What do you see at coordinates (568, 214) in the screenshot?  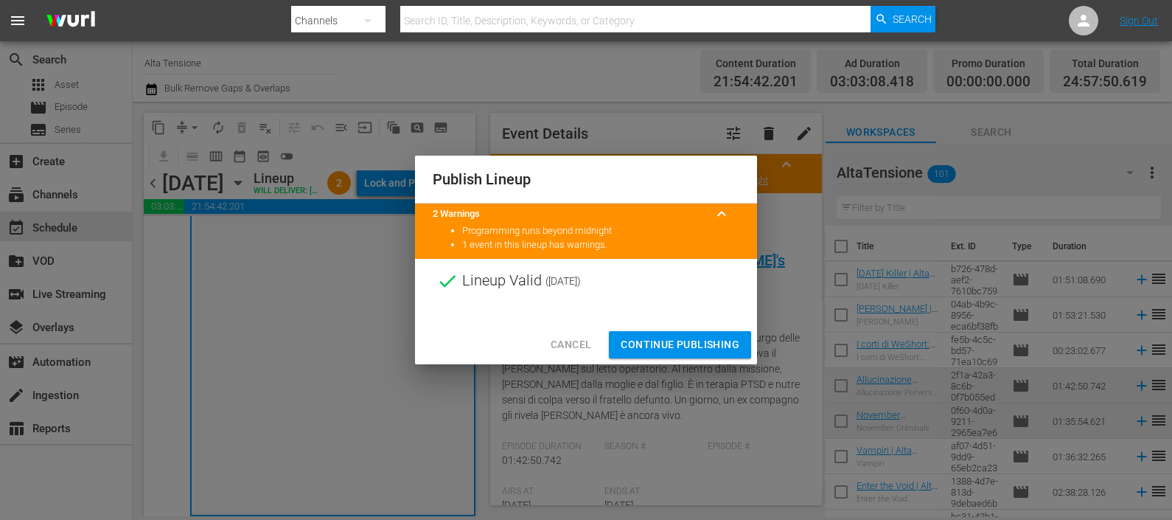 I see `title: 2 Warnings` at bounding box center [568, 214].